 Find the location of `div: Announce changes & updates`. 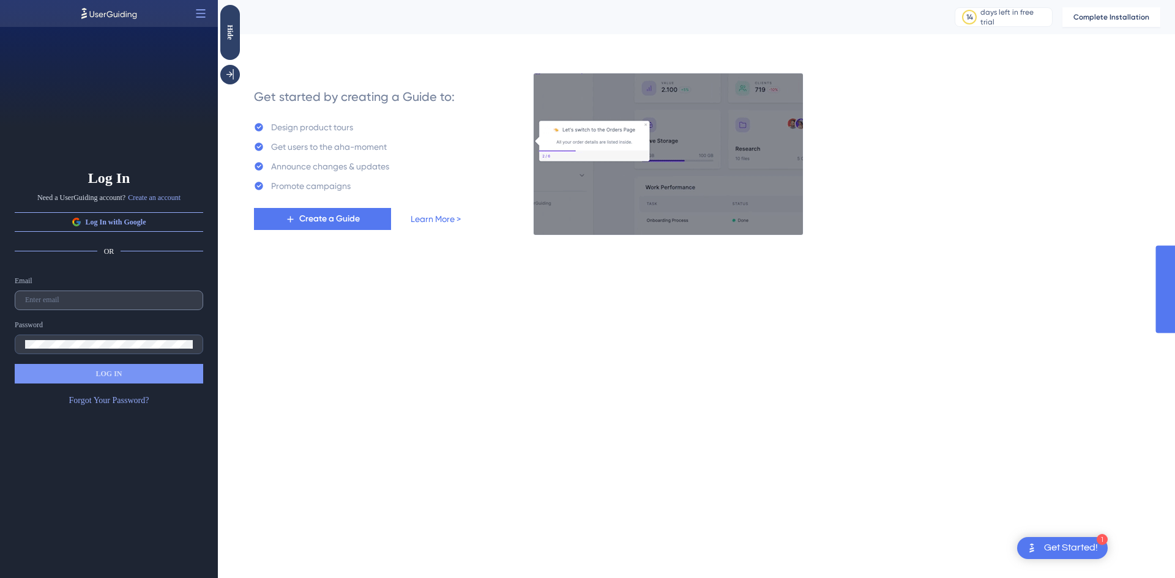

div: Announce changes & updates is located at coordinates (330, 166).